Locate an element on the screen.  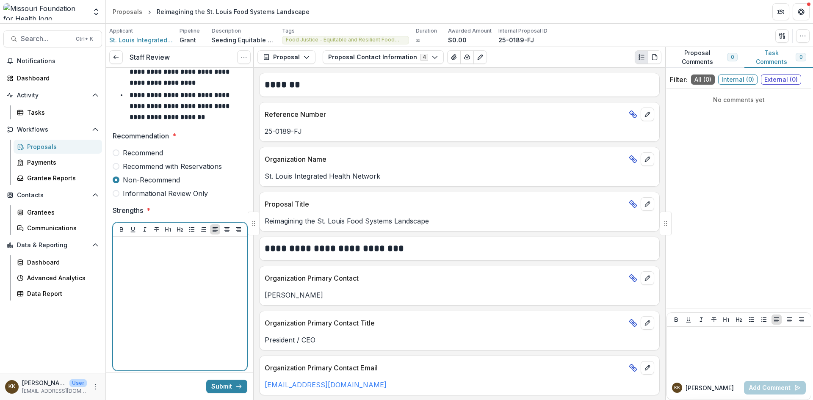
p: Seeding Equitable and Sustainable Local Food Systems is located at coordinates (243, 40).